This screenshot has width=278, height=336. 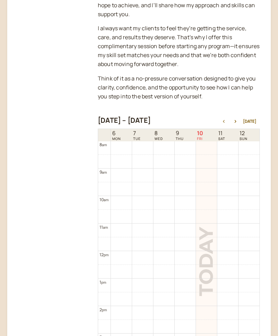 I want to click on p: Think of it as a no-pressure conversation designed to give you clarity, confidence, and the oppor..., so click(x=179, y=88).